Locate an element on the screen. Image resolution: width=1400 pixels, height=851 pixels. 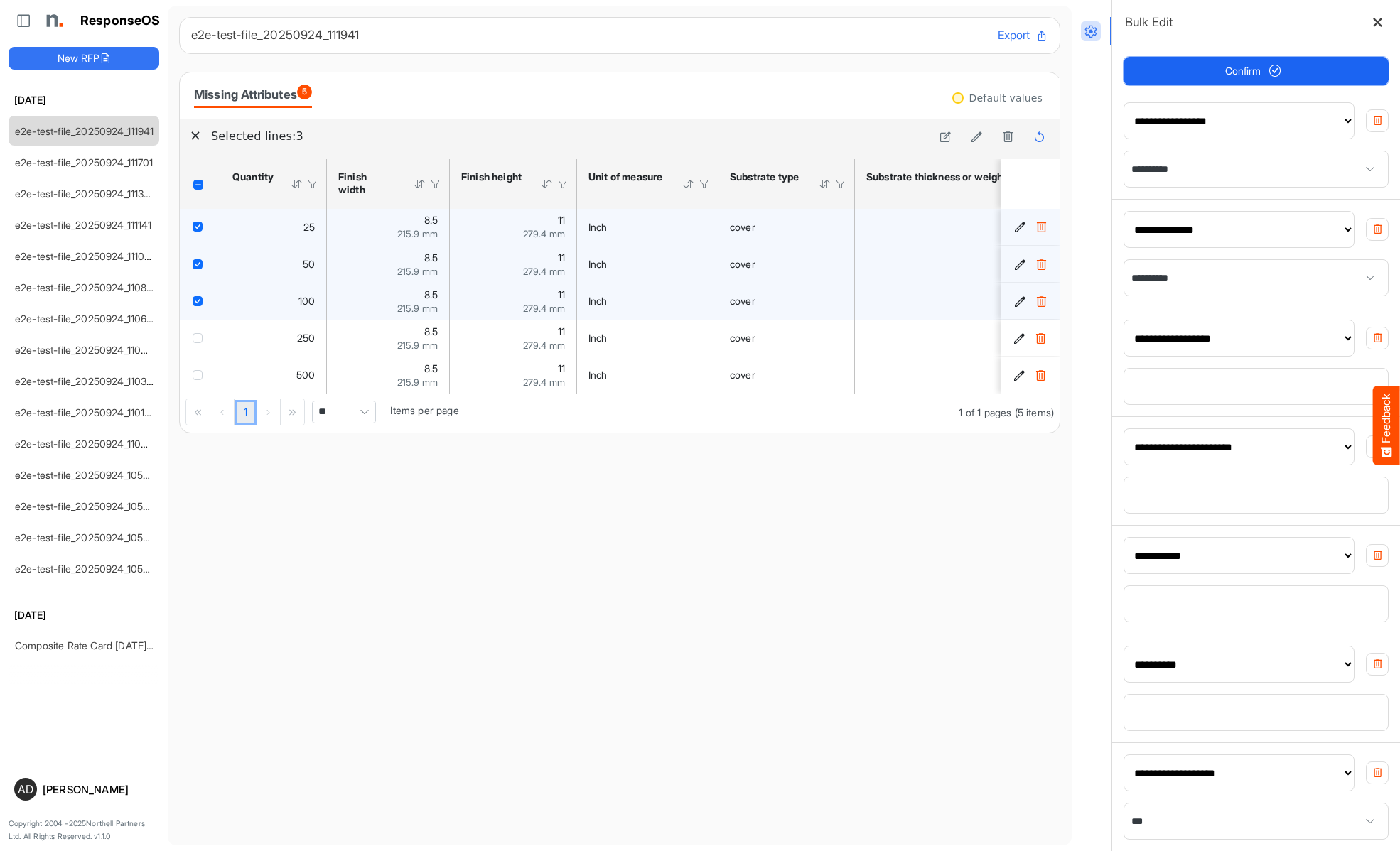
div: Finish width is located at coordinates (367, 183).